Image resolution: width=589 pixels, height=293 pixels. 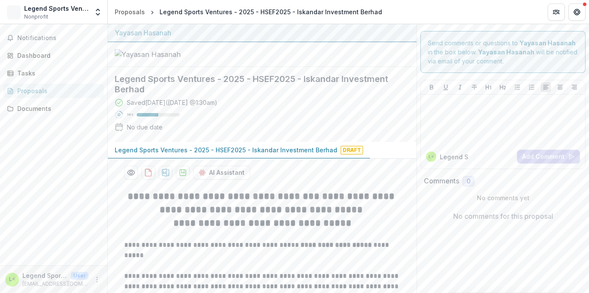 I want to click on a: Dashboard, so click(x=53, y=55).